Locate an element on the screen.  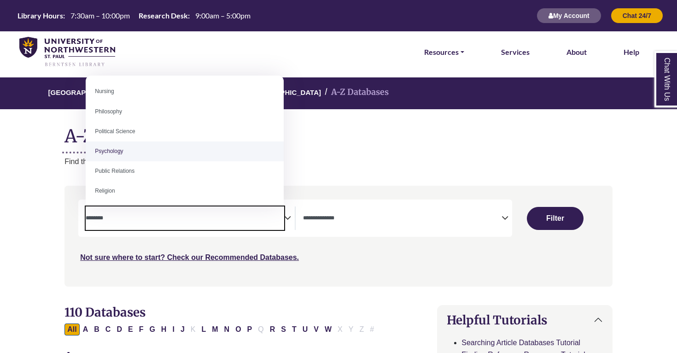
button: Filter Results M is located at coordinates (215, 329).